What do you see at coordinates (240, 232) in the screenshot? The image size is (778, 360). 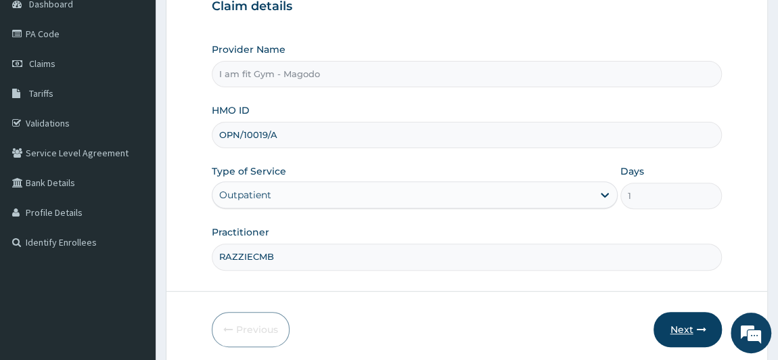 I see `label: Practitioner` at bounding box center [240, 232].